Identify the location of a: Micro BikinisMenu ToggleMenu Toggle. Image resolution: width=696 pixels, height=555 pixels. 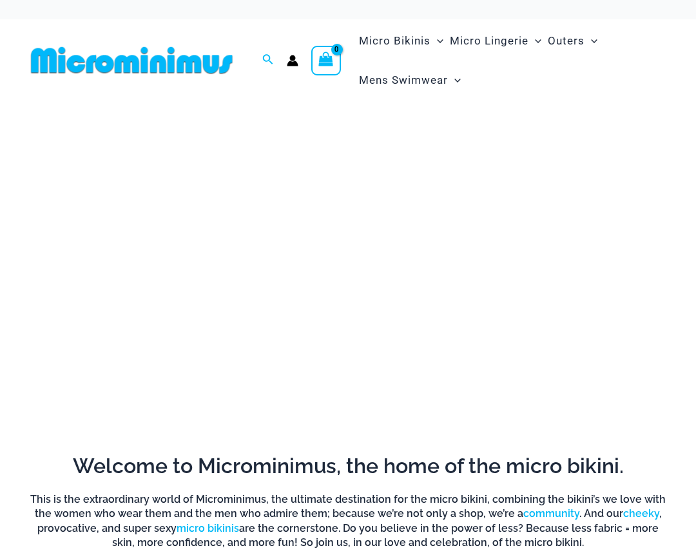
(401, 41).